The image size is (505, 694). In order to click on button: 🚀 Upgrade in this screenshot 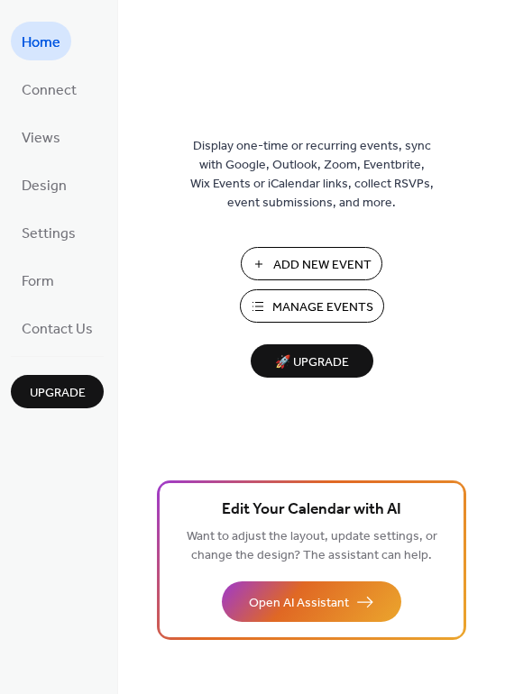, I will do `click(312, 360)`.